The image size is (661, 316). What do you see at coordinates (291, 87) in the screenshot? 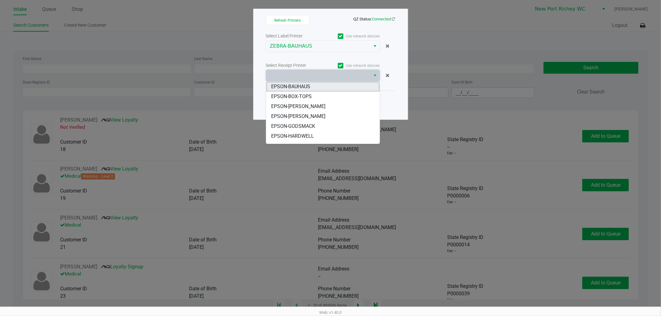
I see `span: EPSON-BAUHAUS` at bounding box center [291, 87].